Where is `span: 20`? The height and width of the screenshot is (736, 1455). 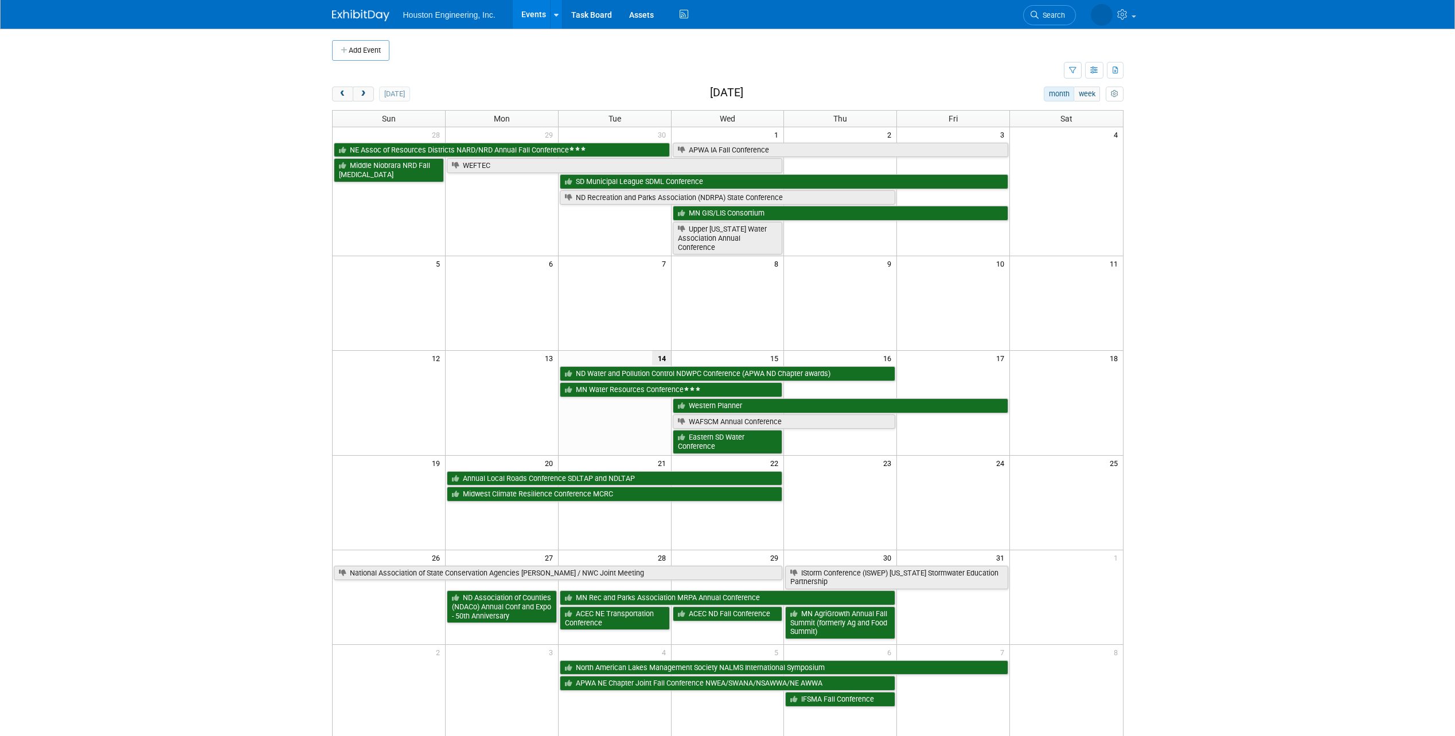
span: 20 is located at coordinates (551, 463).